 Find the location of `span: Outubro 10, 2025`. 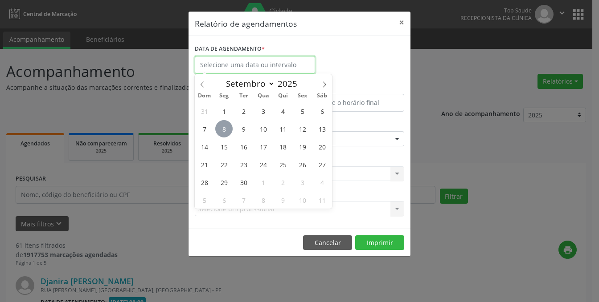

span: Outubro 10, 2025 is located at coordinates (302, 200).